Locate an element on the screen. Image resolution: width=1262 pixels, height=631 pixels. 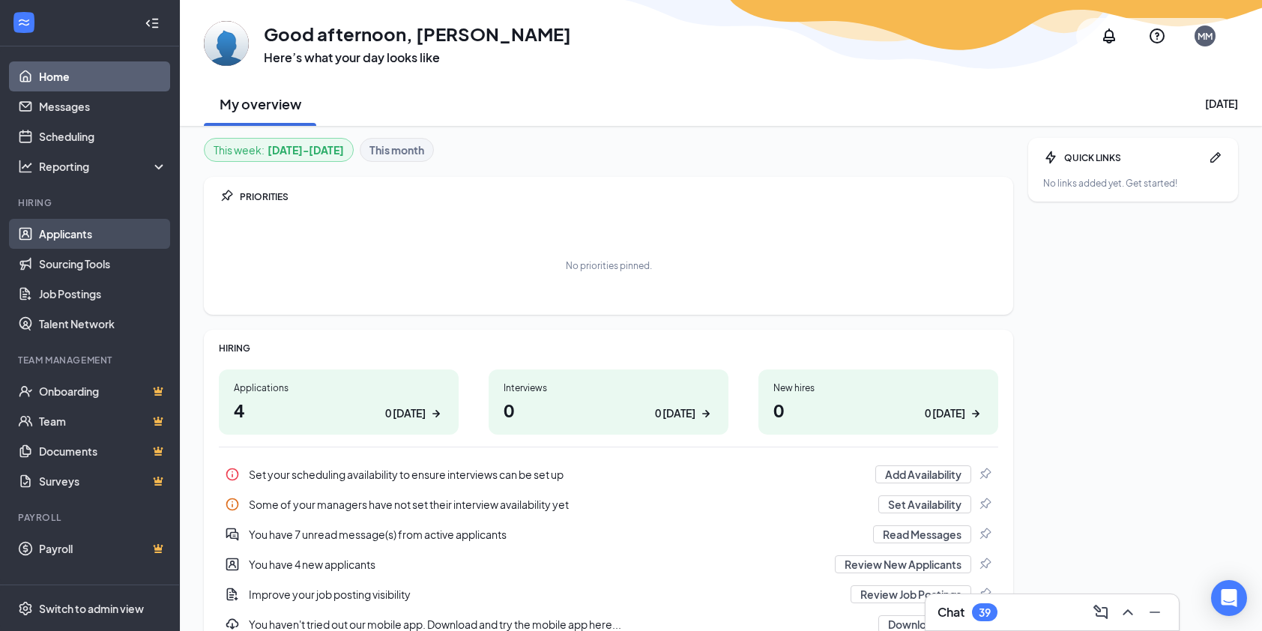
a: PayrollCrown is located at coordinates (103, 549).